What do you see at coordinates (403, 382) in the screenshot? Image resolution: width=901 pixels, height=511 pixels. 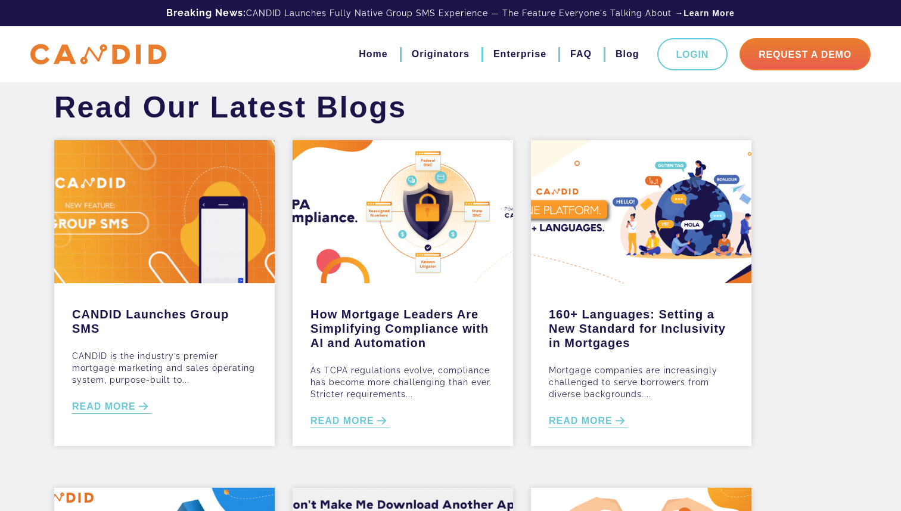 I see `p: As TCPA regulations evolve, compliance has become more challenging than ever. Stricter requiremen...` at bounding box center [403, 382].